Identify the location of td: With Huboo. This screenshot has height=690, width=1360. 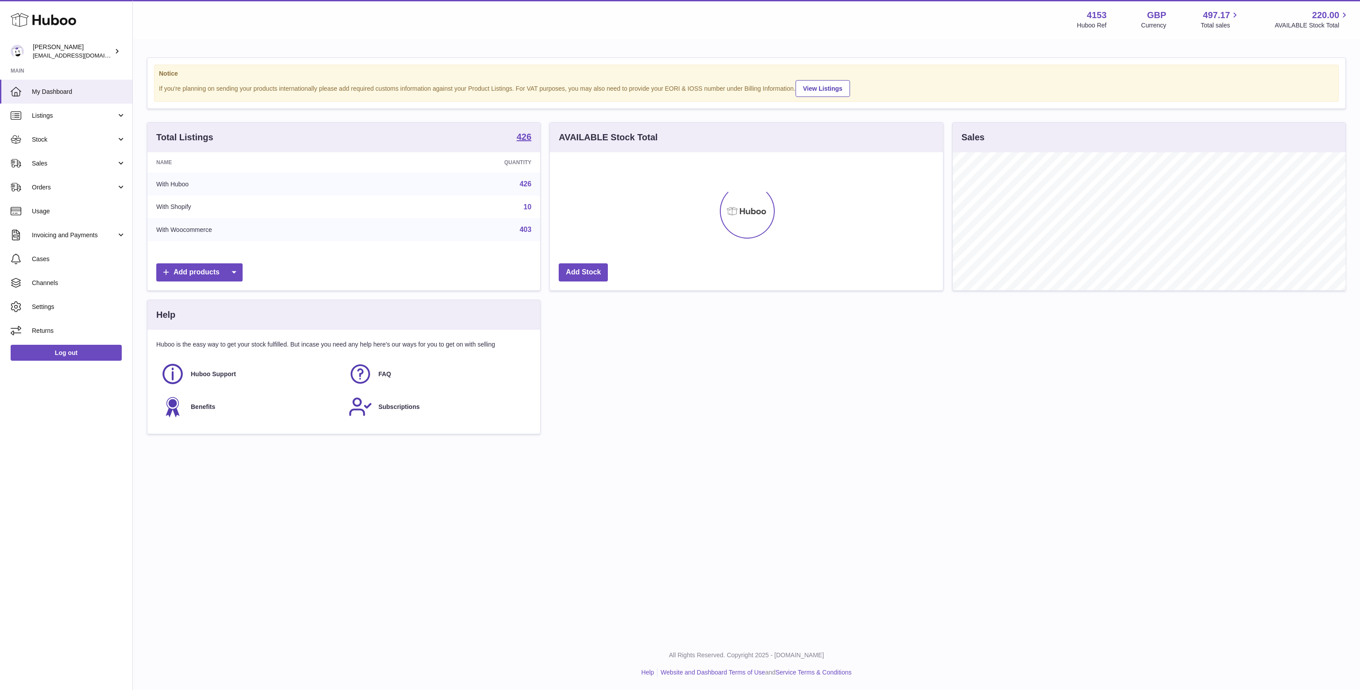
(269, 184).